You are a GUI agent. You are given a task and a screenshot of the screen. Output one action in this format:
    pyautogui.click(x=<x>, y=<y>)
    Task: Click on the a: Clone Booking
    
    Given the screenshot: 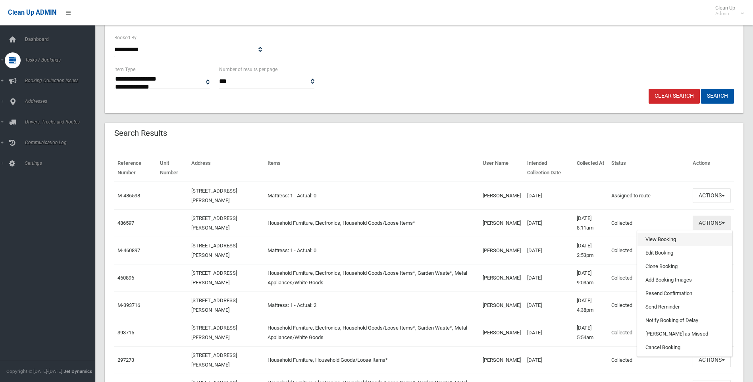 What is the action you would take?
    pyautogui.click(x=684, y=266)
    